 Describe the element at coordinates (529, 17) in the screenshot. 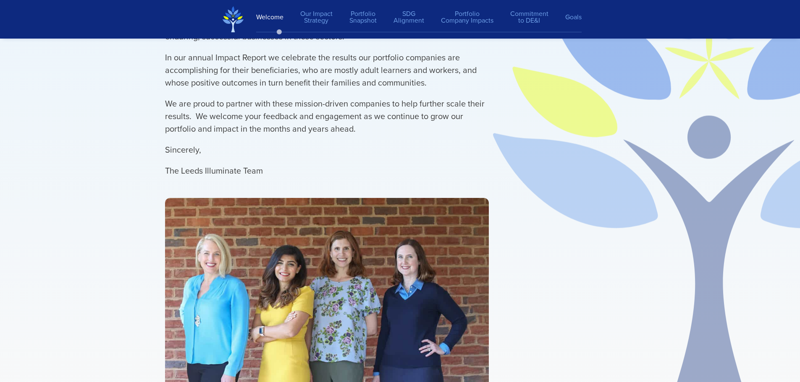

I see `a: Commitmentto DE&I` at that location.